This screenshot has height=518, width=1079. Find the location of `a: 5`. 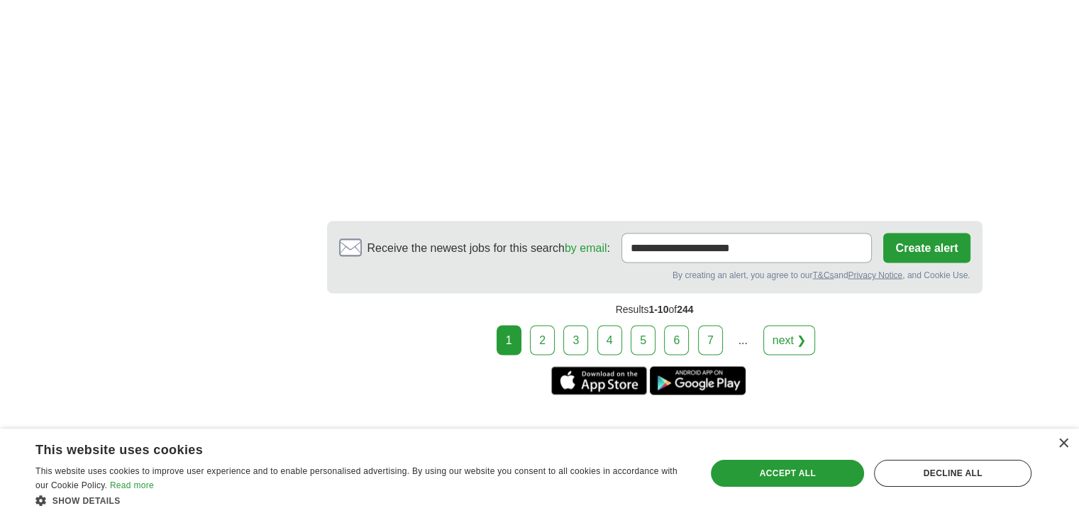

a: 5 is located at coordinates (643, 340).